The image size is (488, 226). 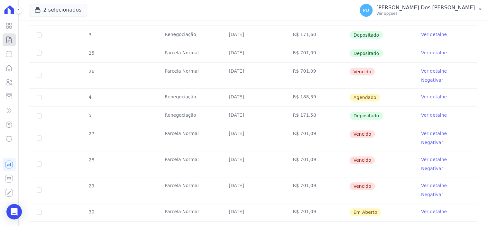 What do you see at coordinates (365, 212) in the screenshot?
I see `span: Em Aberto` at bounding box center [365, 212].